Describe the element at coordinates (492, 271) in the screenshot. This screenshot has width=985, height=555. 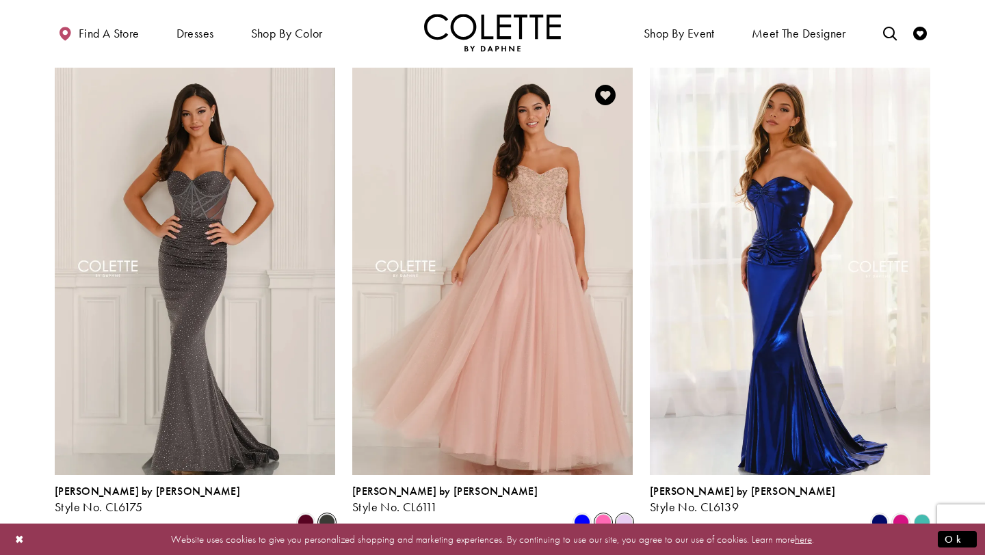
I see `a: Visit Colette by Daphne Style No. CL6111 Page` at that location.